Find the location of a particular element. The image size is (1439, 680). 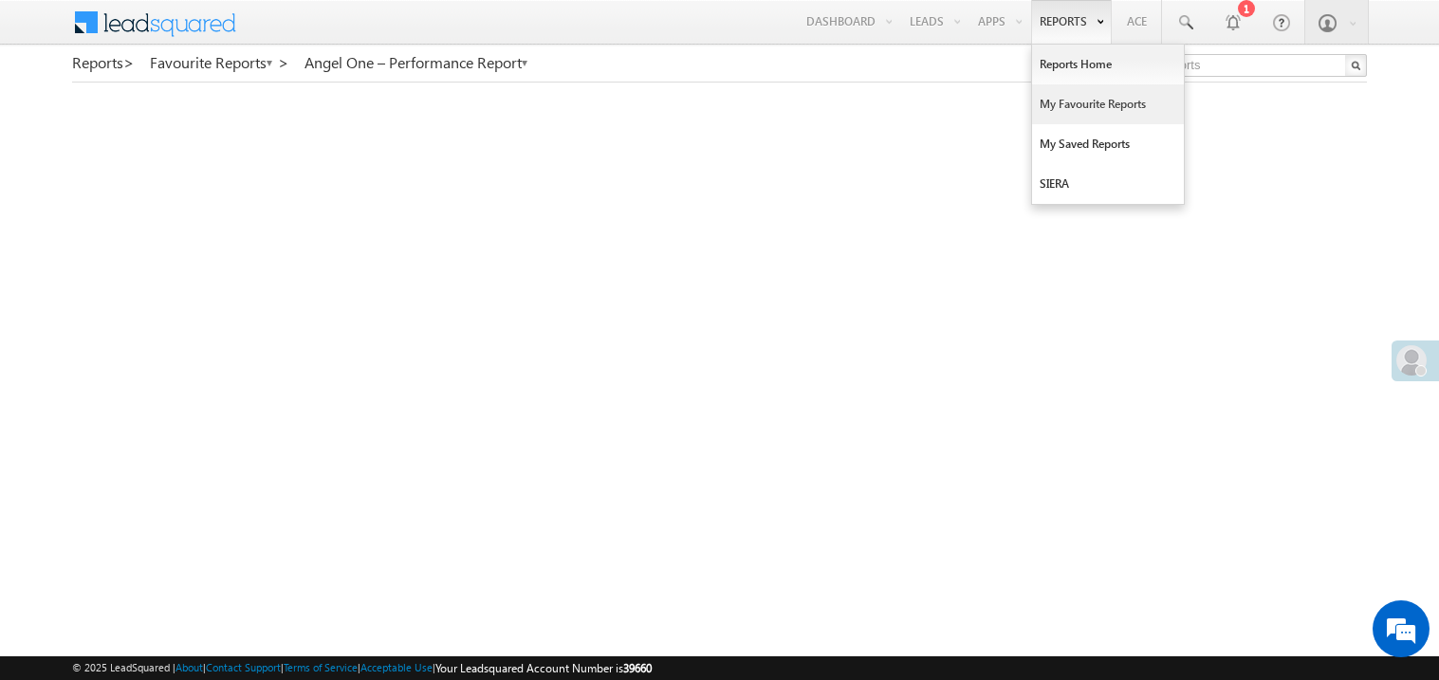

a: My Favourite Reports is located at coordinates (1108, 104).